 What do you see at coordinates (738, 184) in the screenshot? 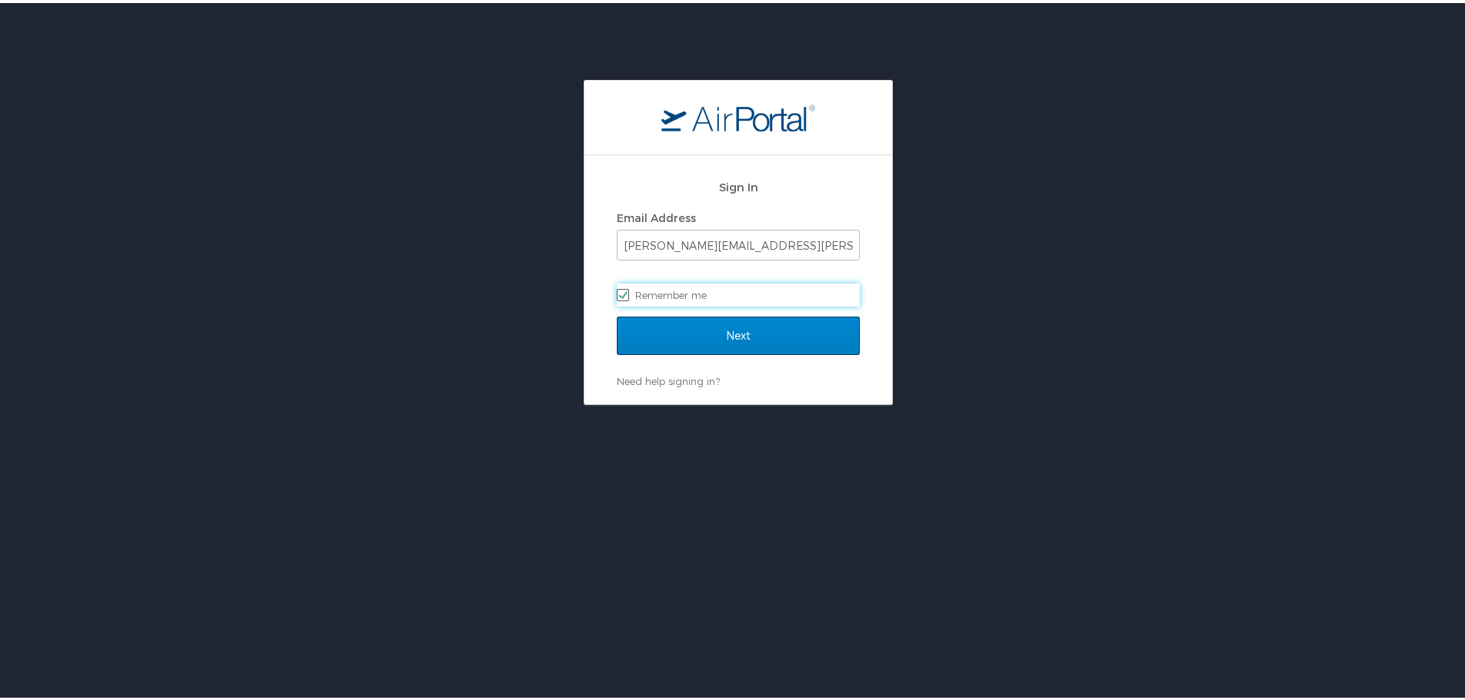
I see `h2: Sign In` at bounding box center [738, 184].